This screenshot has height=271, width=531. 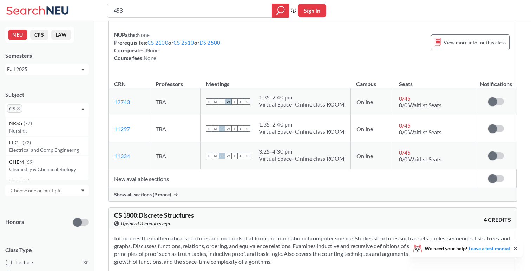 I want to click on th: Meetings, so click(x=275, y=80).